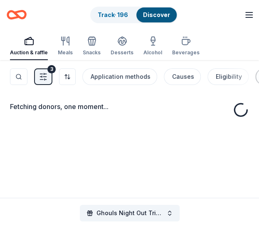 The height and width of the screenshot is (228, 259). What do you see at coordinates (52, 69) in the screenshot?
I see `div: 3` at bounding box center [52, 69].